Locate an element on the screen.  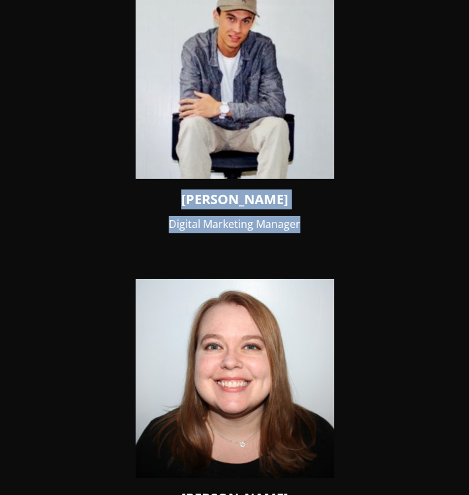
img: Leah, V12 Marketing is located at coordinates (235, 378).